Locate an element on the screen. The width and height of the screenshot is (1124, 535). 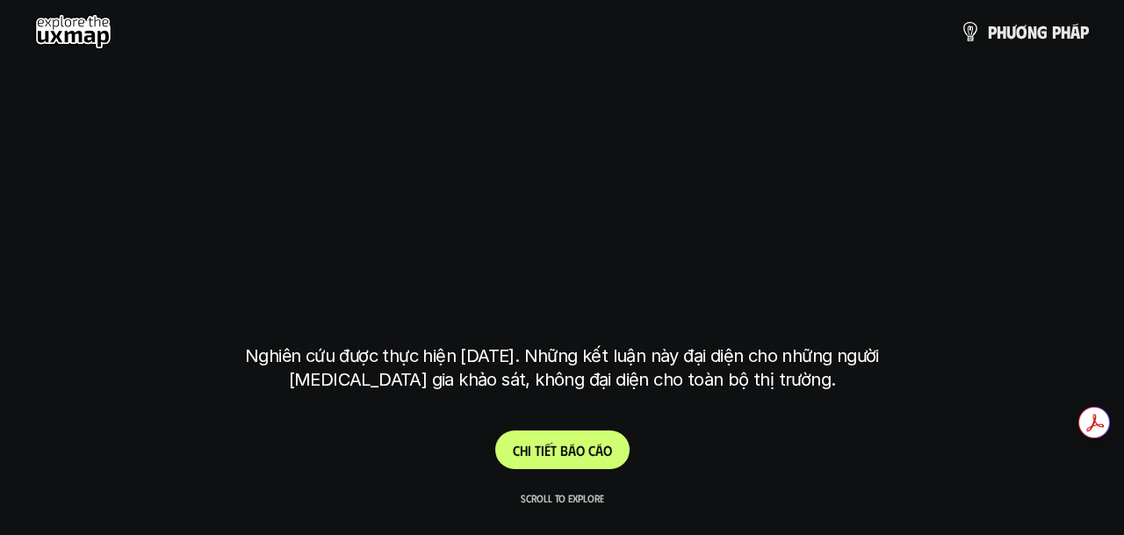
span: C is located at coordinates (516, 450).